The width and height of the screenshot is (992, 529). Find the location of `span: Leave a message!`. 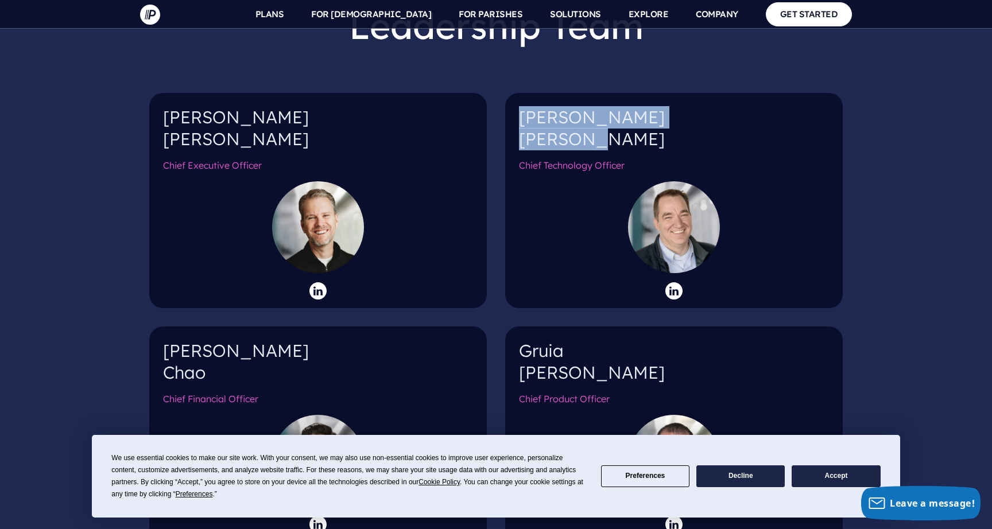

span: Leave a message! is located at coordinates (932, 503).